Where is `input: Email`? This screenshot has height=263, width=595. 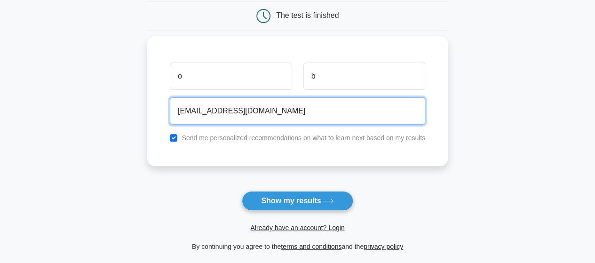 input: Email is located at coordinates (297, 111).